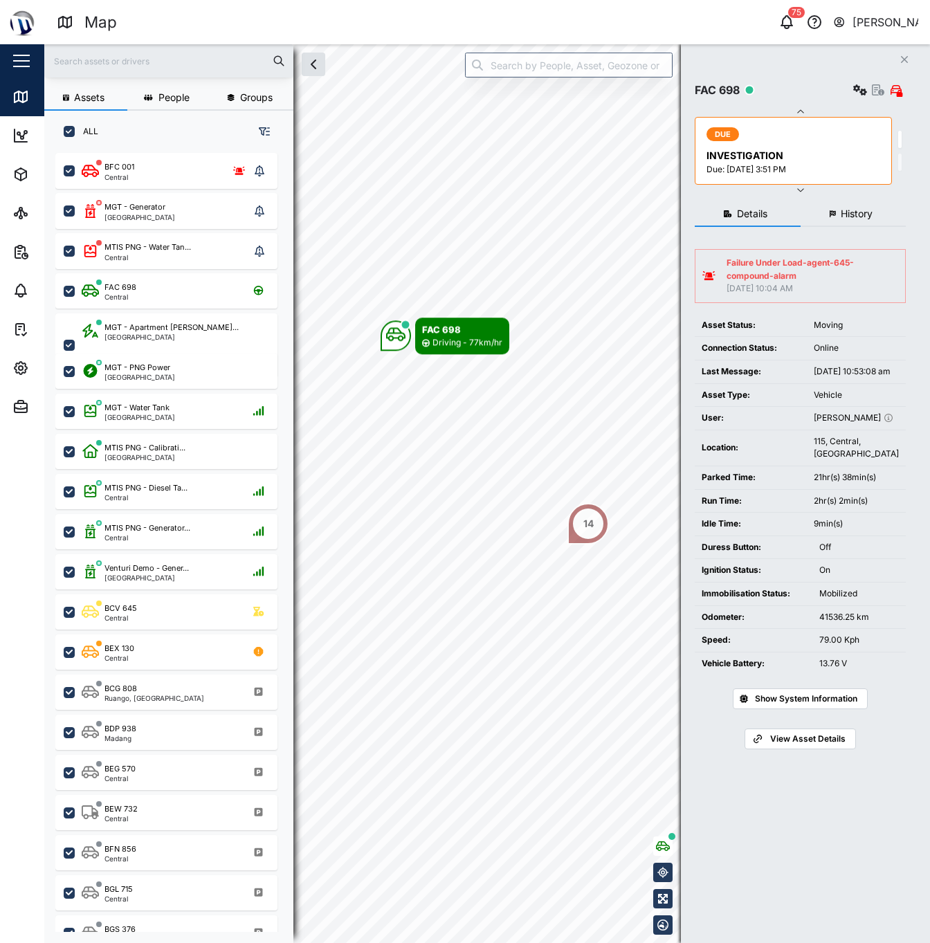 Image resolution: width=930 pixels, height=943 pixels. I want to click on div: BFN 856, so click(120, 849).